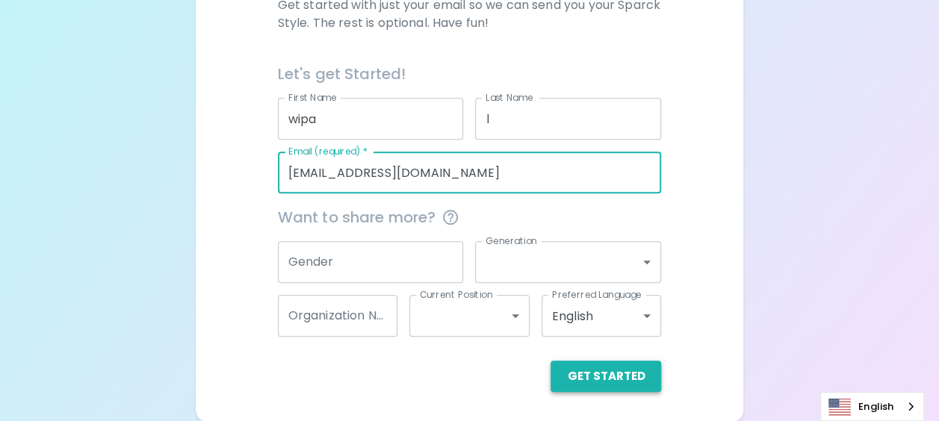 Image resolution: width=939 pixels, height=421 pixels. What do you see at coordinates (597, 294) in the screenshot?
I see `label: Preferred Language` at bounding box center [597, 294].